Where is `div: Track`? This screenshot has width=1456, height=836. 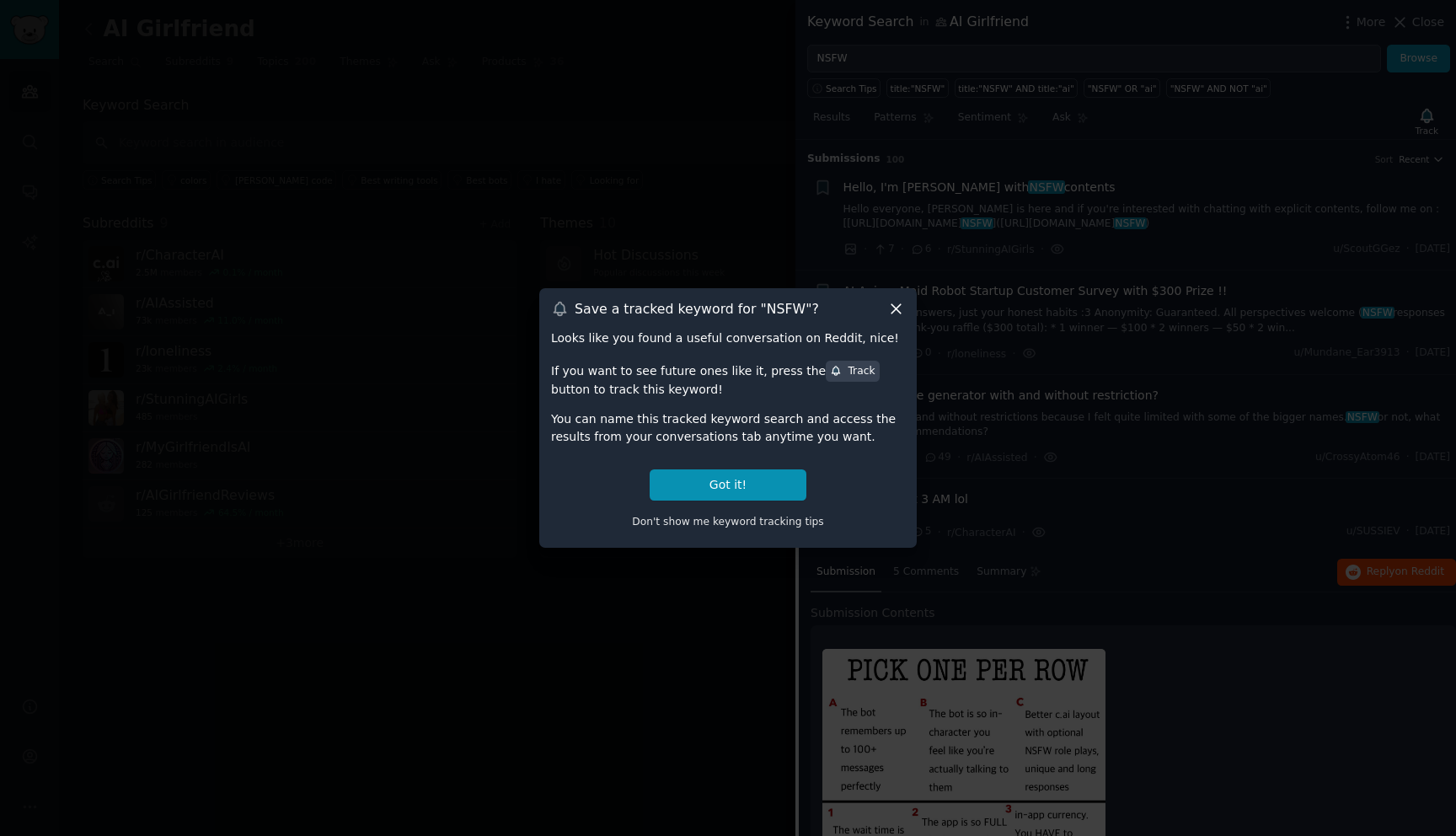 div: Track is located at coordinates (852, 372).